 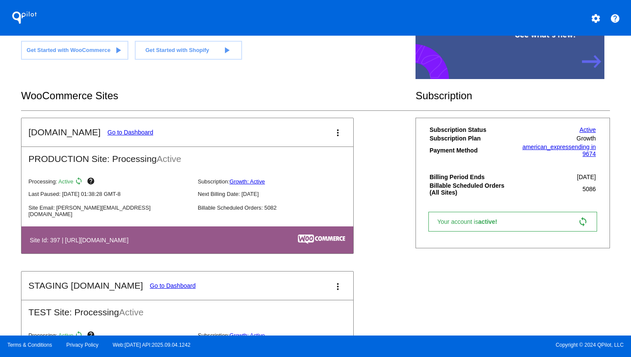 What do you see at coordinates (596, 18) in the screenshot?
I see `mat-icon: settings` at bounding box center [596, 18].